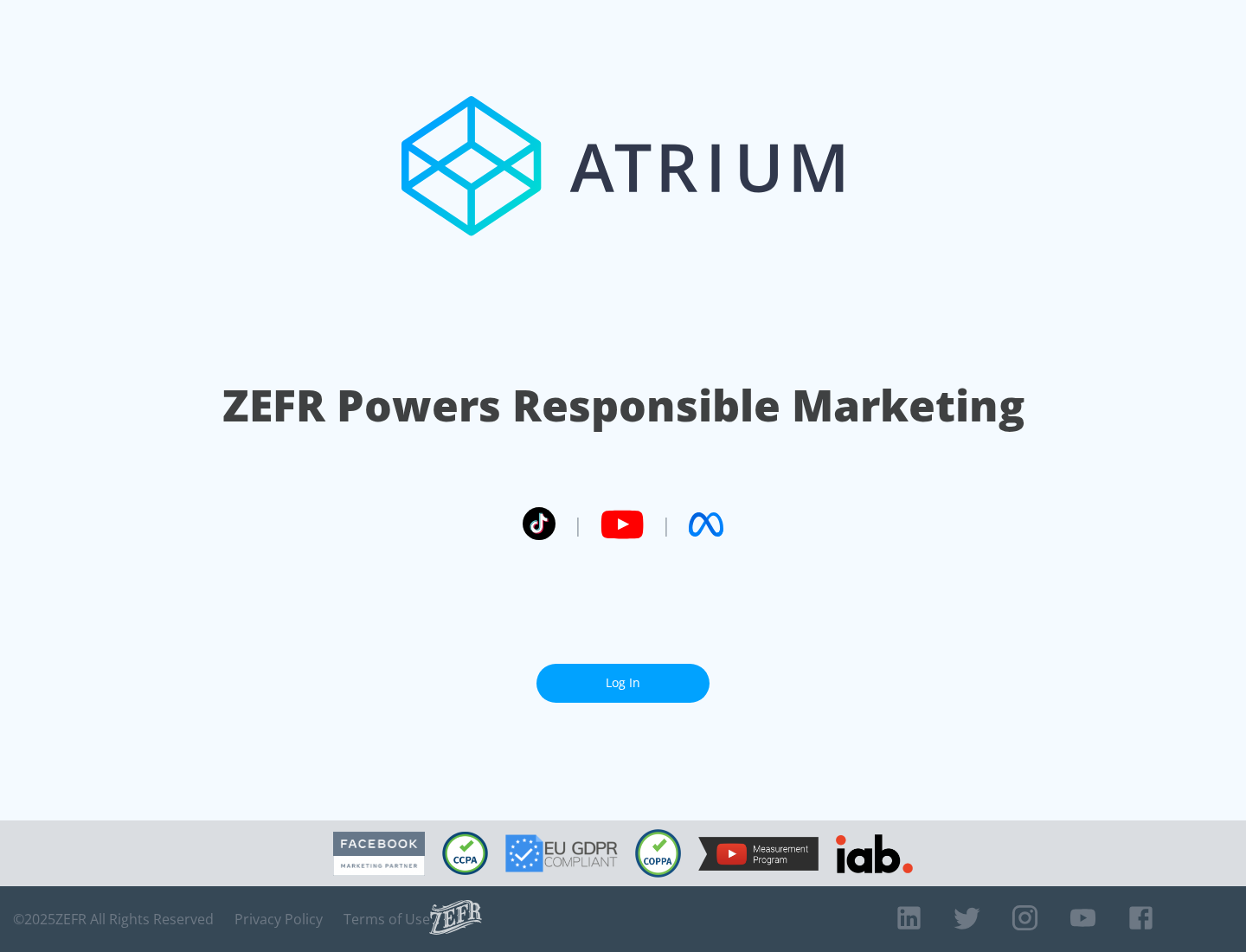  Describe the element at coordinates (623, 682) in the screenshot. I see `a: Log In` at that location.